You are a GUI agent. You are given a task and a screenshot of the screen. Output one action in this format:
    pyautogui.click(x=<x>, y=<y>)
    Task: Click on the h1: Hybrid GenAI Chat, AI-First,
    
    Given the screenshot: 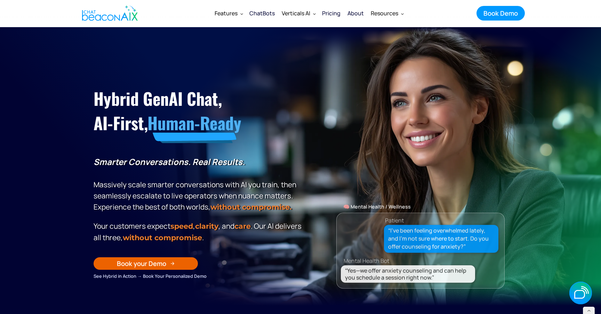 What is the action you would take?
    pyautogui.click(x=199, y=111)
    